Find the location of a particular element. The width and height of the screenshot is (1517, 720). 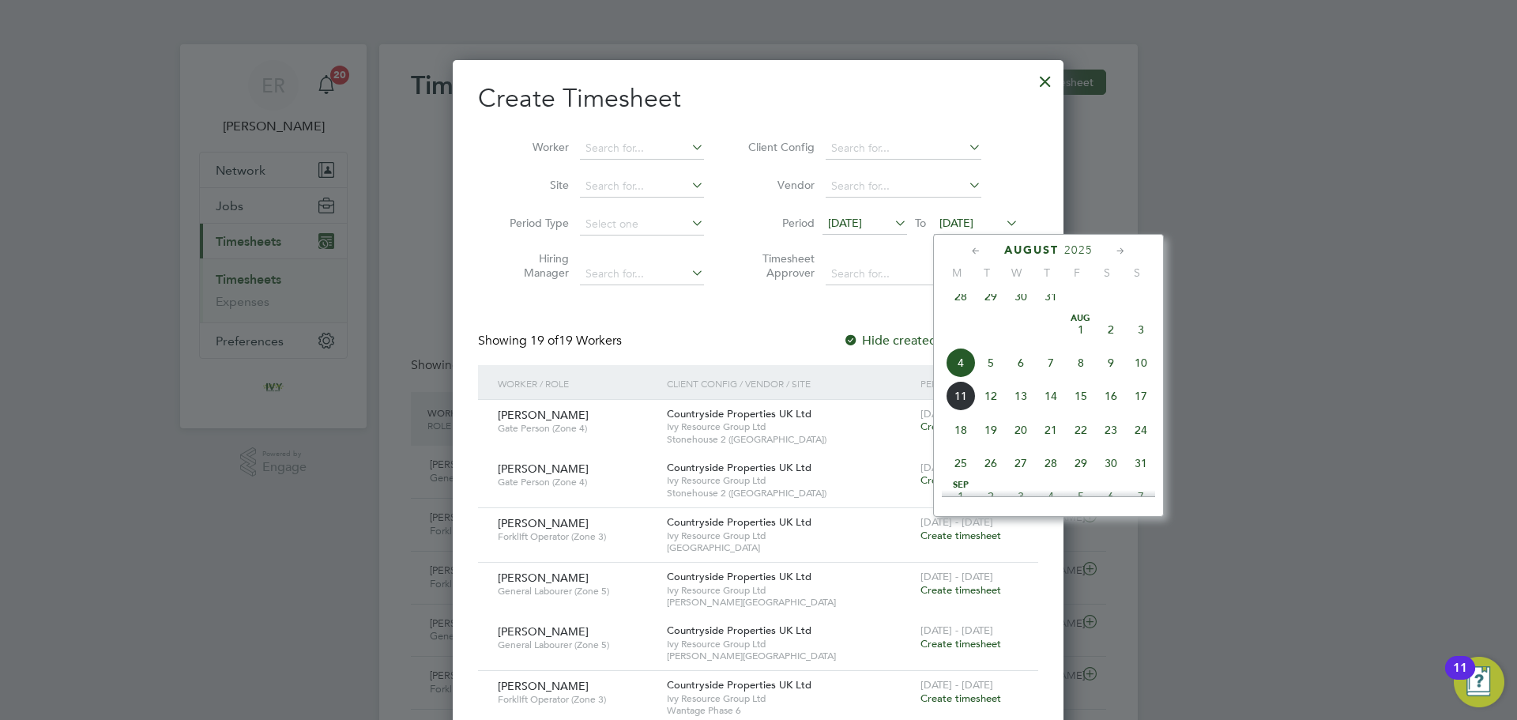

div: Worker / Role is located at coordinates (578, 383).